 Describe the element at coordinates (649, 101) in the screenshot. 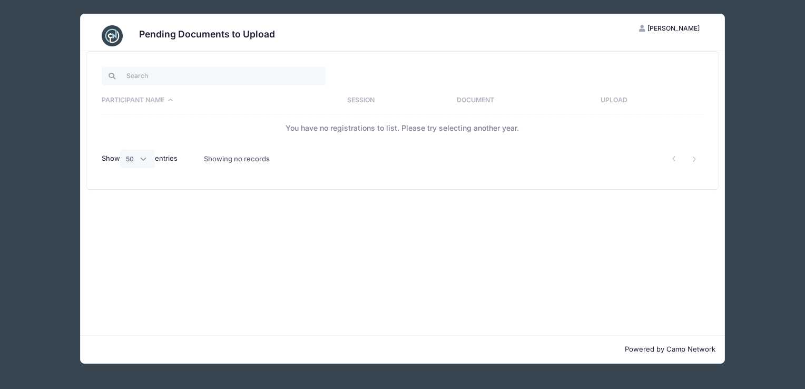

I see `th: Upload: activate to sort column ascending` at that location.